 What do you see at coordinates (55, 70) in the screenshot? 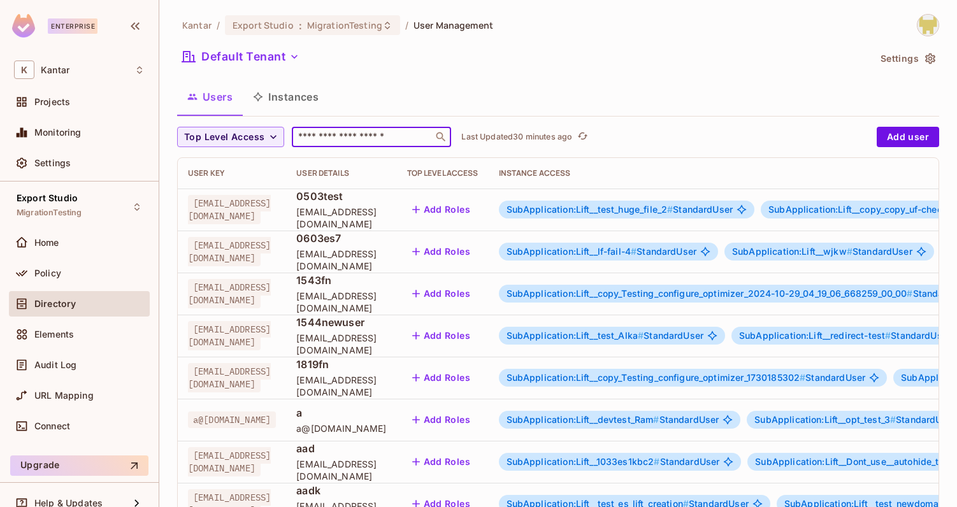
I see `span: Workspace: Kantar` at bounding box center [55, 70].